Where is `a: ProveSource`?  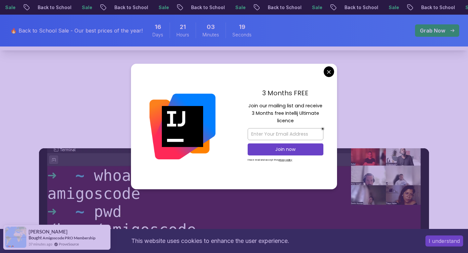
a: ProveSource is located at coordinates (69, 244).